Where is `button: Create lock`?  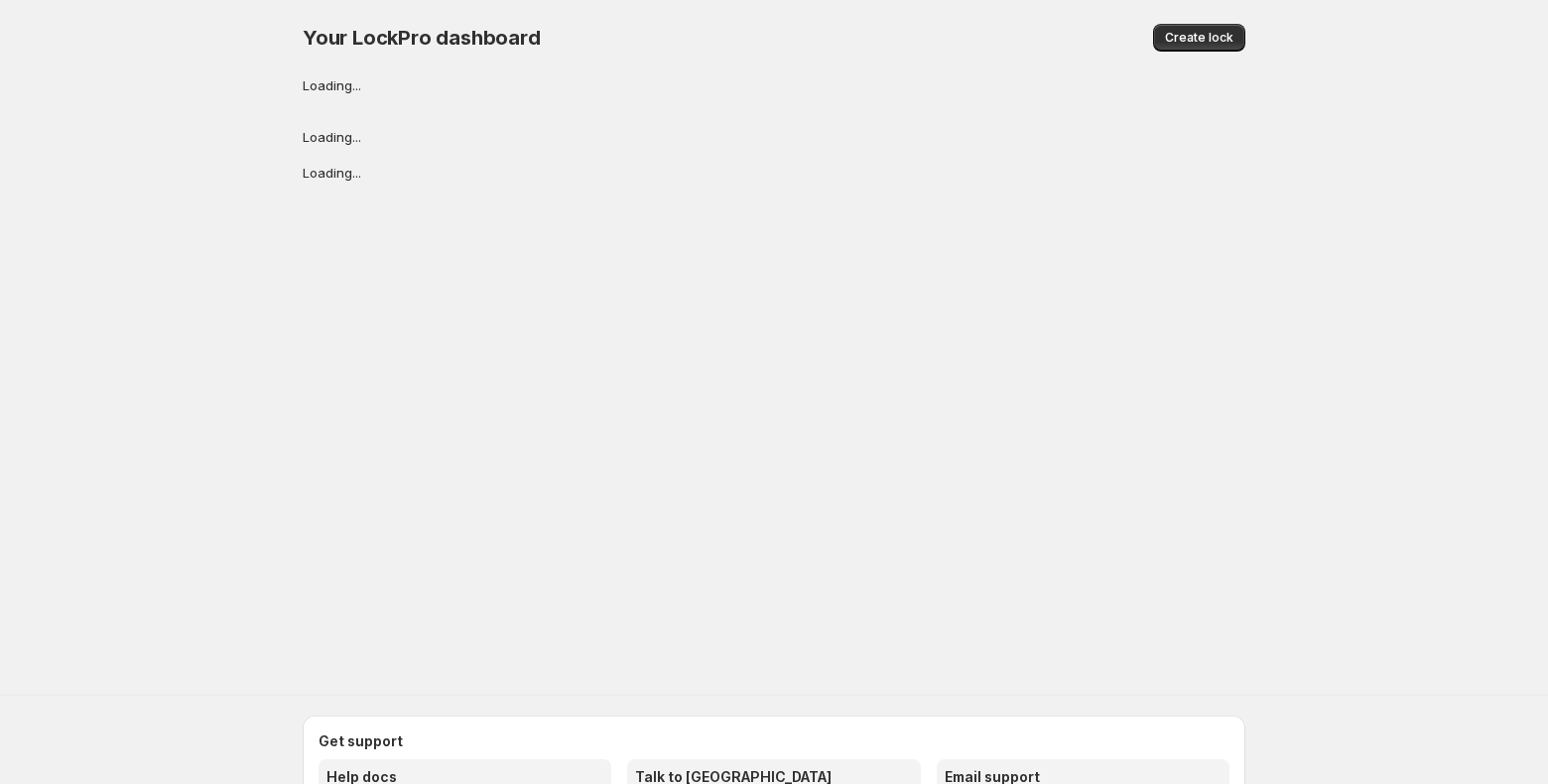 button: Create lock is located at coordinates (1199, 38).